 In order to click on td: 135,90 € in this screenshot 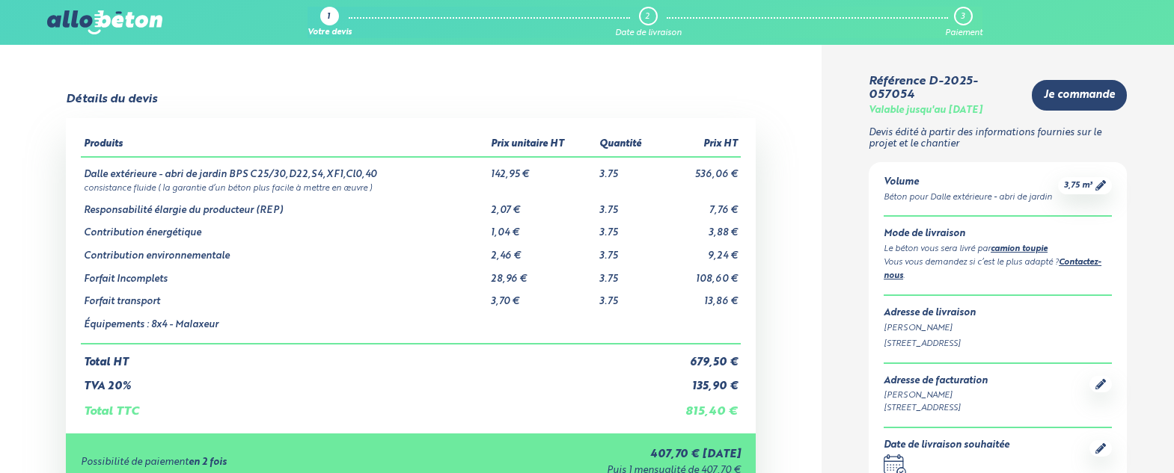, I will do `click(701, 381)`.